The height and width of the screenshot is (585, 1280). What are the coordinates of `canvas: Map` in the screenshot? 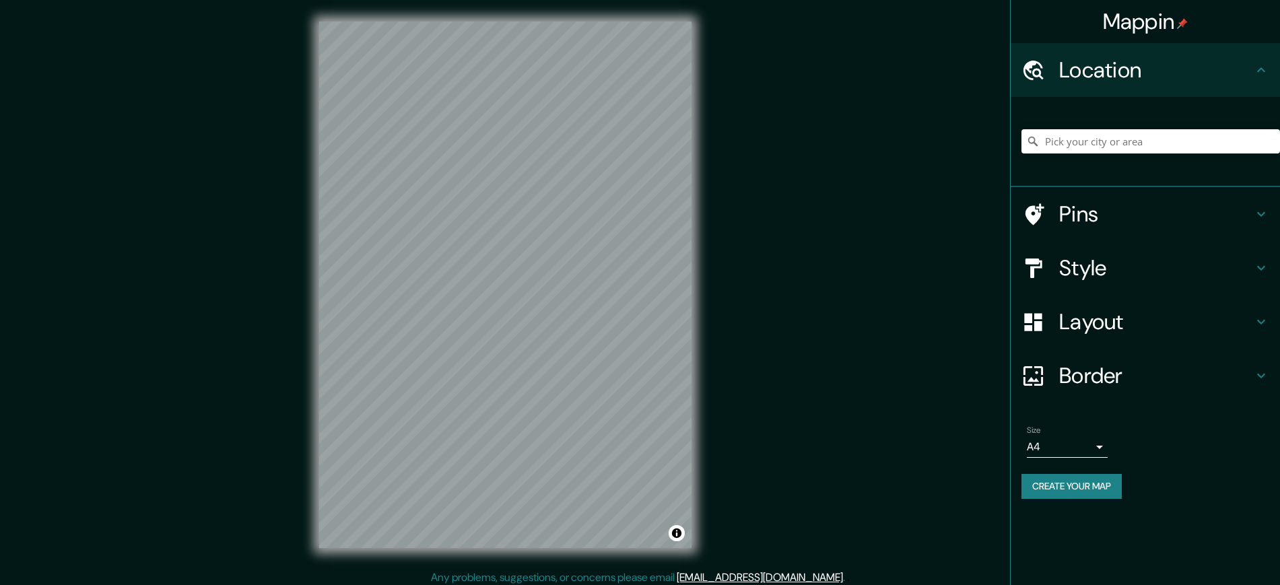 It's located at (505, 285).